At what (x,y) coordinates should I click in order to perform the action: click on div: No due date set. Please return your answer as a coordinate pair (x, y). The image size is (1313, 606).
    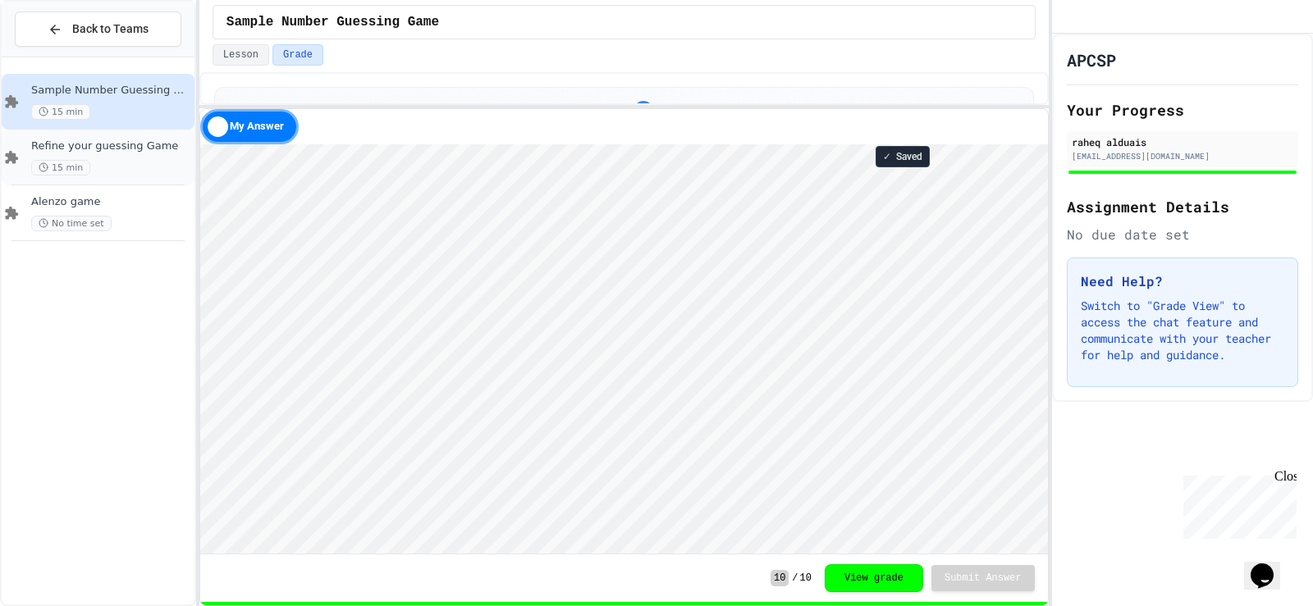
    Looking at the image, I should click on (1182, 235).